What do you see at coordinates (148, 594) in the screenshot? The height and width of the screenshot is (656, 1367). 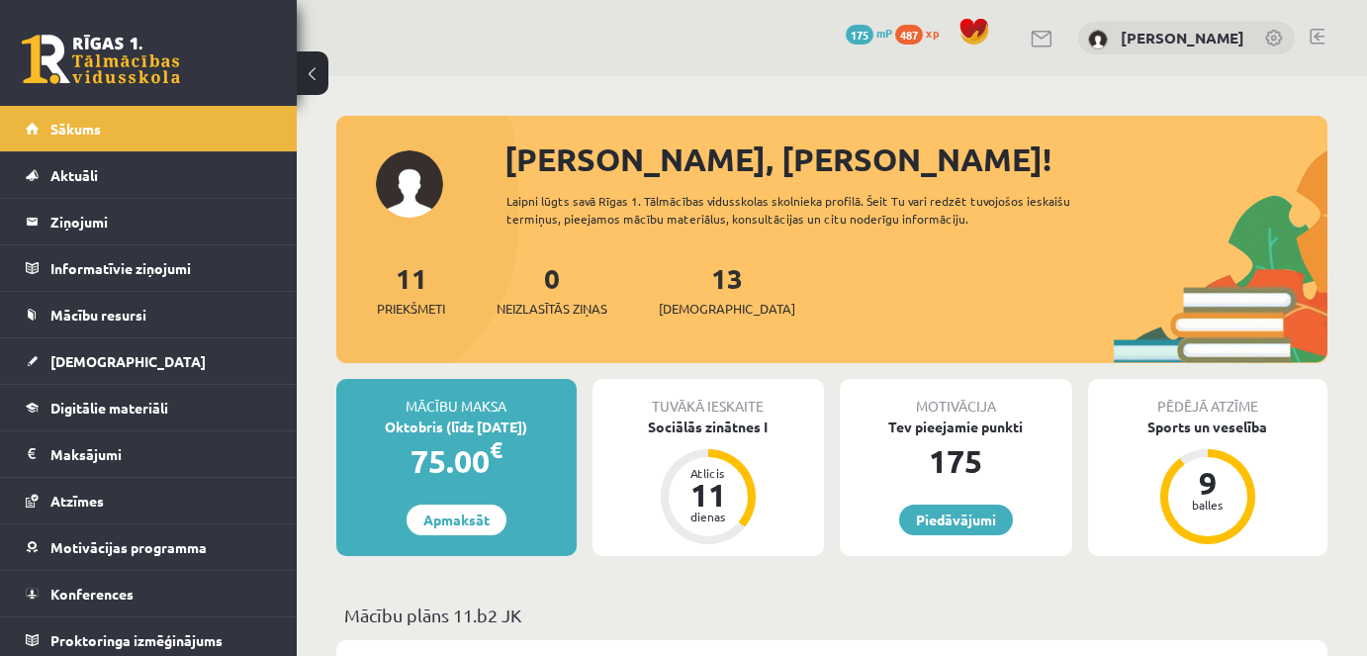 I see `a: Konferences` at bounding box center [148, 594].